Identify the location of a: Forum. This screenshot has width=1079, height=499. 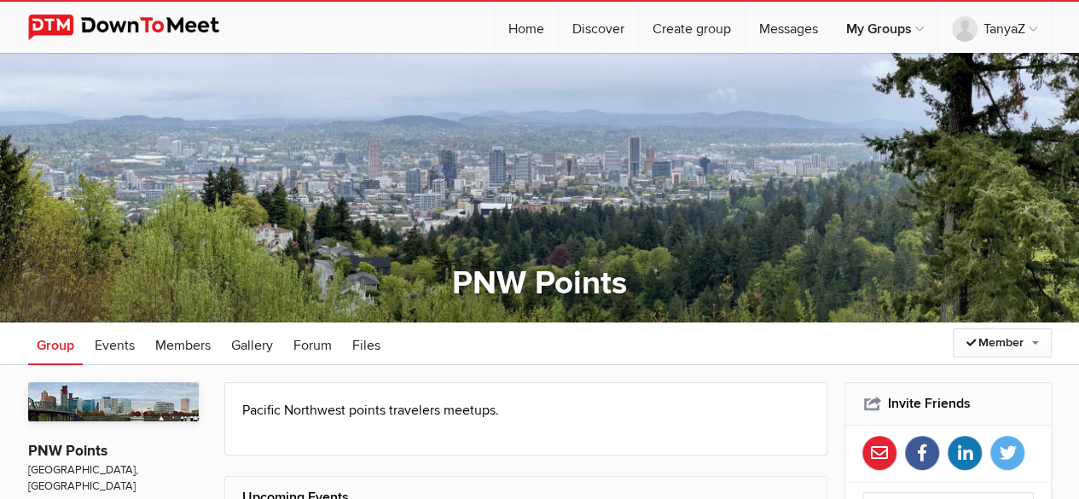
(312, 344).